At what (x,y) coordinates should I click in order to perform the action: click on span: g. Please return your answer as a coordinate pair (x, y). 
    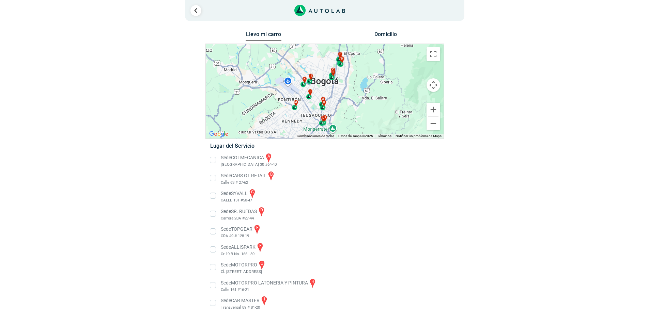
    Looking at the image, I should click on (341, 59).